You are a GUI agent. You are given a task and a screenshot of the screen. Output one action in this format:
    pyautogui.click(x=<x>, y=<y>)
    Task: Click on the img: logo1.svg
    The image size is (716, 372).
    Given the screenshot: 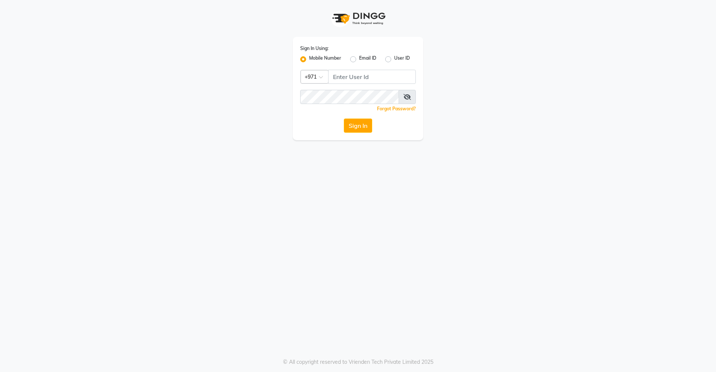 What is the action you would take?
    pyautogui.click(x=358, y=18)
    